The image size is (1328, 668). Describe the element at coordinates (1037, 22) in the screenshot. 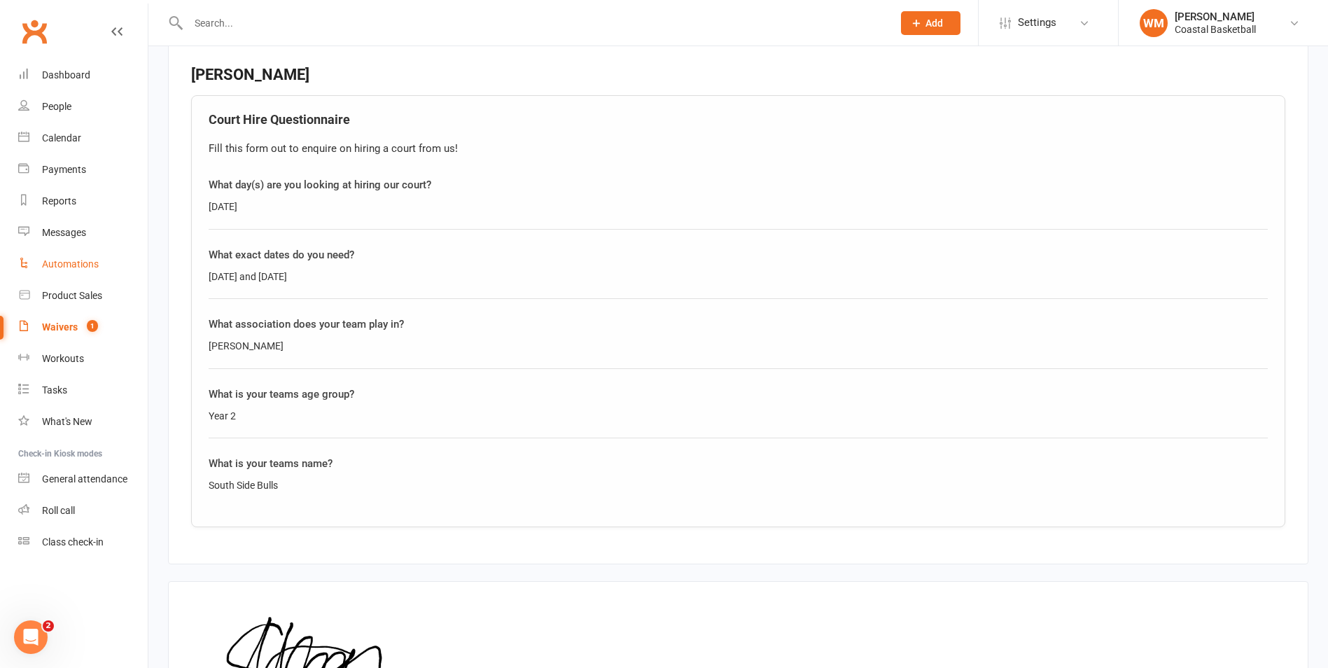

I see `span: Settings` at that location.